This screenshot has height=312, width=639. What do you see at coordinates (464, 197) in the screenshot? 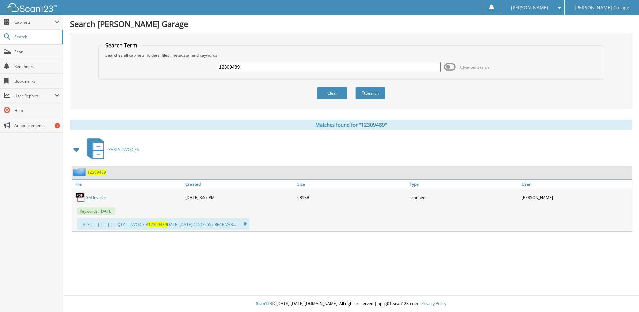
I see `div: scanned` at bounding box center [464, 197].